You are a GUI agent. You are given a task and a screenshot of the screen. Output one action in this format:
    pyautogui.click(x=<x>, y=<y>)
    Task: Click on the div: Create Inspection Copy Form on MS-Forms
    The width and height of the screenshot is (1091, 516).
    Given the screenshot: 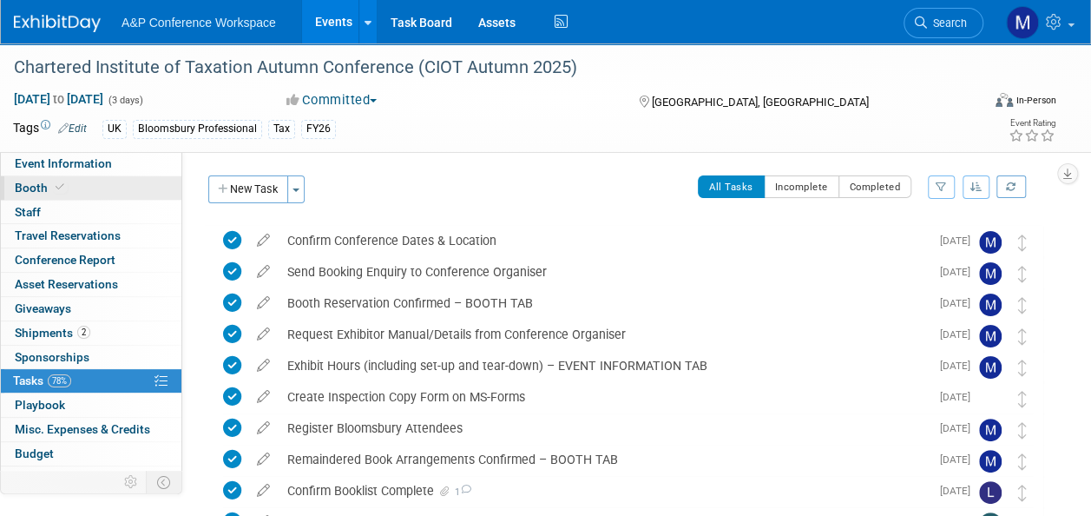 What is the action you would take?
    pyautogui.click(x=604, y=397)
    